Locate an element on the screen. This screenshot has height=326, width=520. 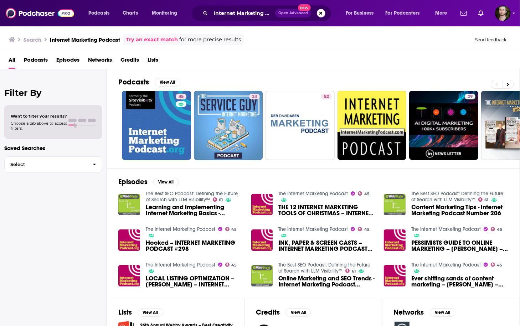
span: for more precise results is located at coordinates (210, 40).